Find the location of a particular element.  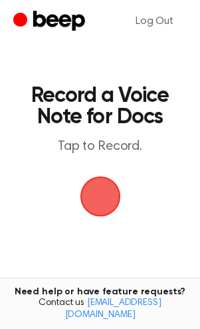

span: Contact us is located at coordinates (100, 309).